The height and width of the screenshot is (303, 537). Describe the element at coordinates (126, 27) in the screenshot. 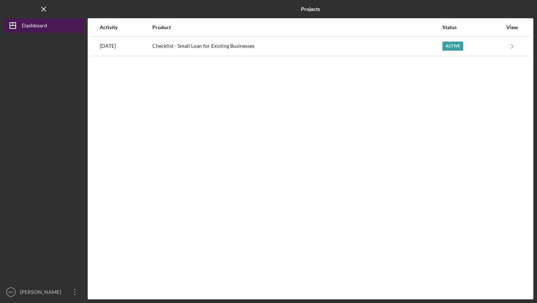

I see `div: Activity` at that location.